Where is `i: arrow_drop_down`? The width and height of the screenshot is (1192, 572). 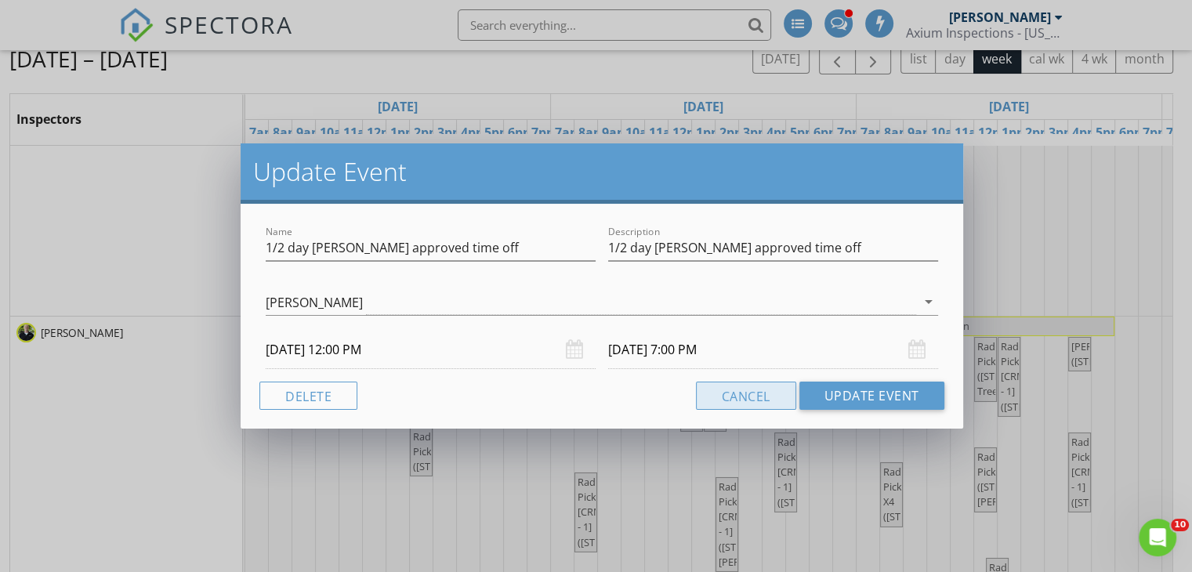 i: arrow_drop_down is located at coordinates (929, 302).